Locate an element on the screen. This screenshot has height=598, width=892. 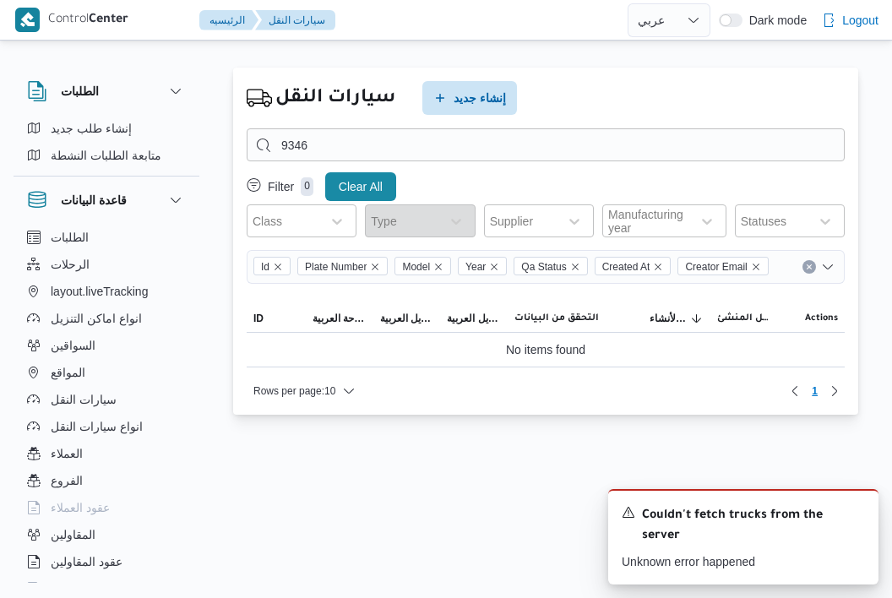
span: ID is located at coordinates (258, 318).